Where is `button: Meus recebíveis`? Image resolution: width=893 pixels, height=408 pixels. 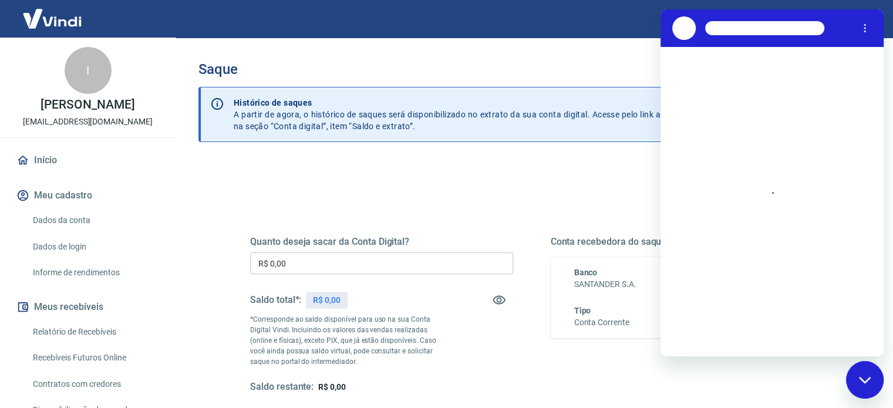
button: Meus recebíveis is located at coordinates (87, 307).